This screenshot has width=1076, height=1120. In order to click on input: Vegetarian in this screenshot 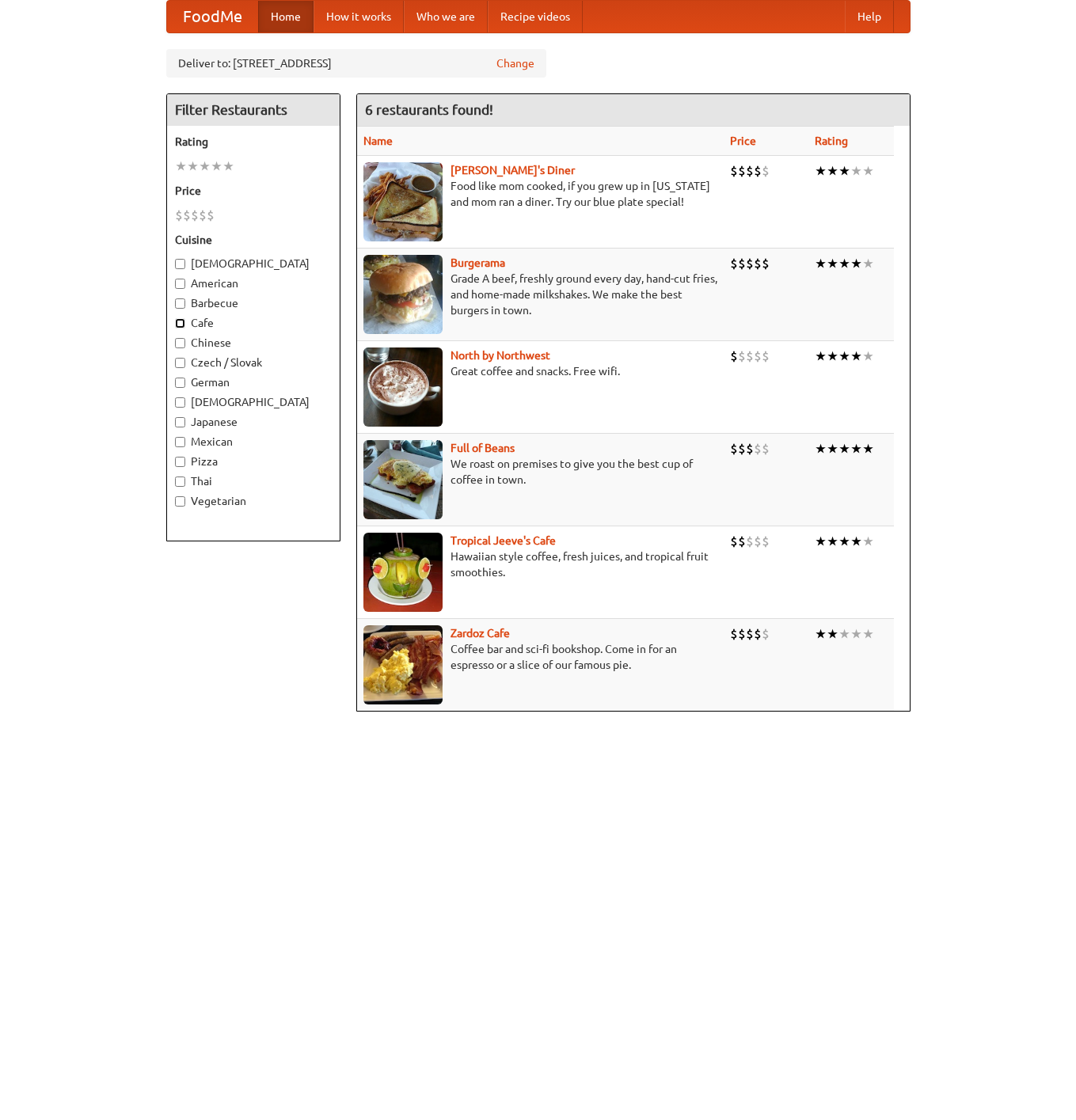, I will do `click(180, 501)`.